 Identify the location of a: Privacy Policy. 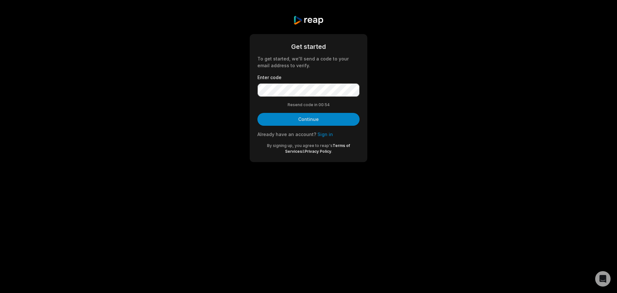
(318, 151).